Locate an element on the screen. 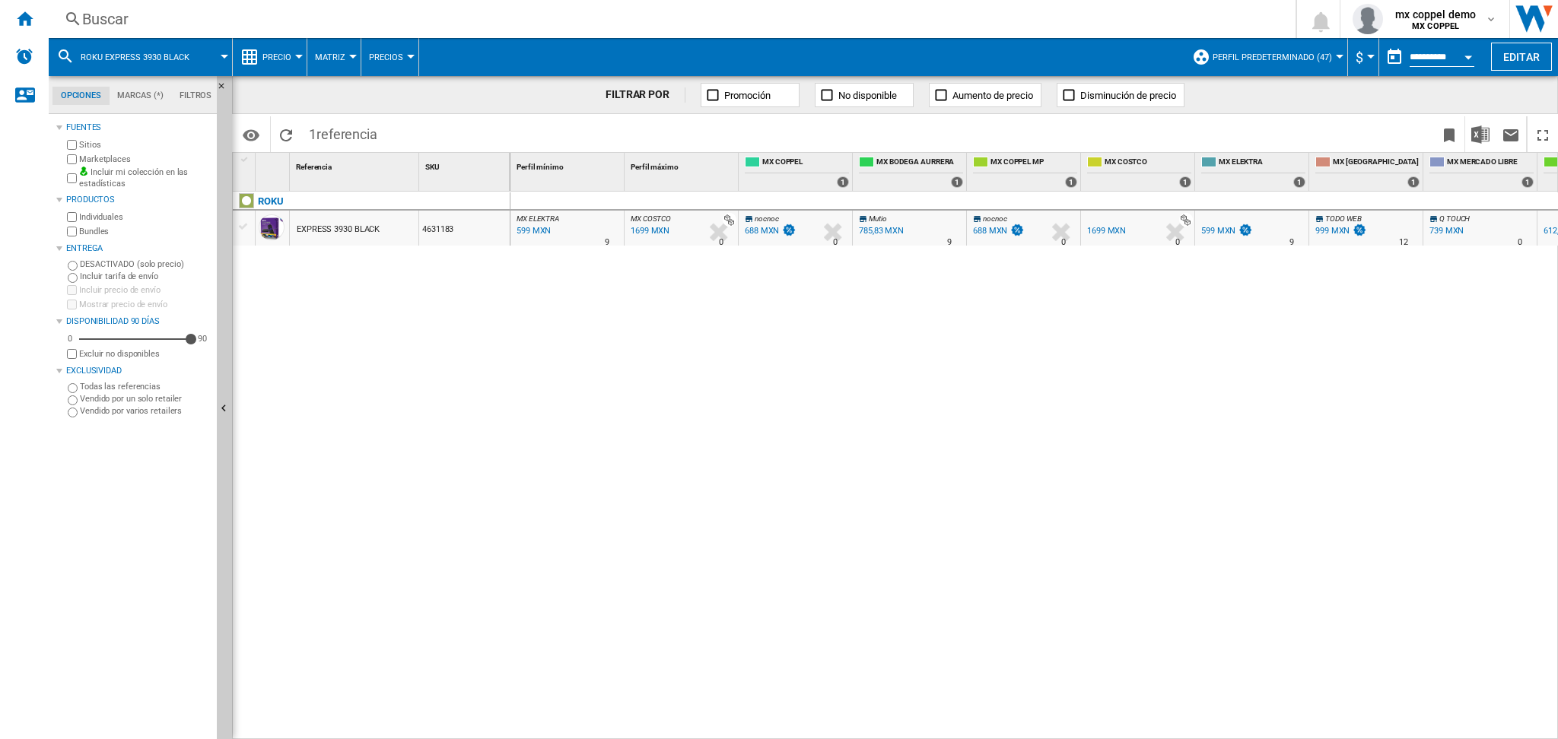  div: MX ELEKTRA 1 offers sold by MX ELEKTRA is located at coordinates (1253, 172).